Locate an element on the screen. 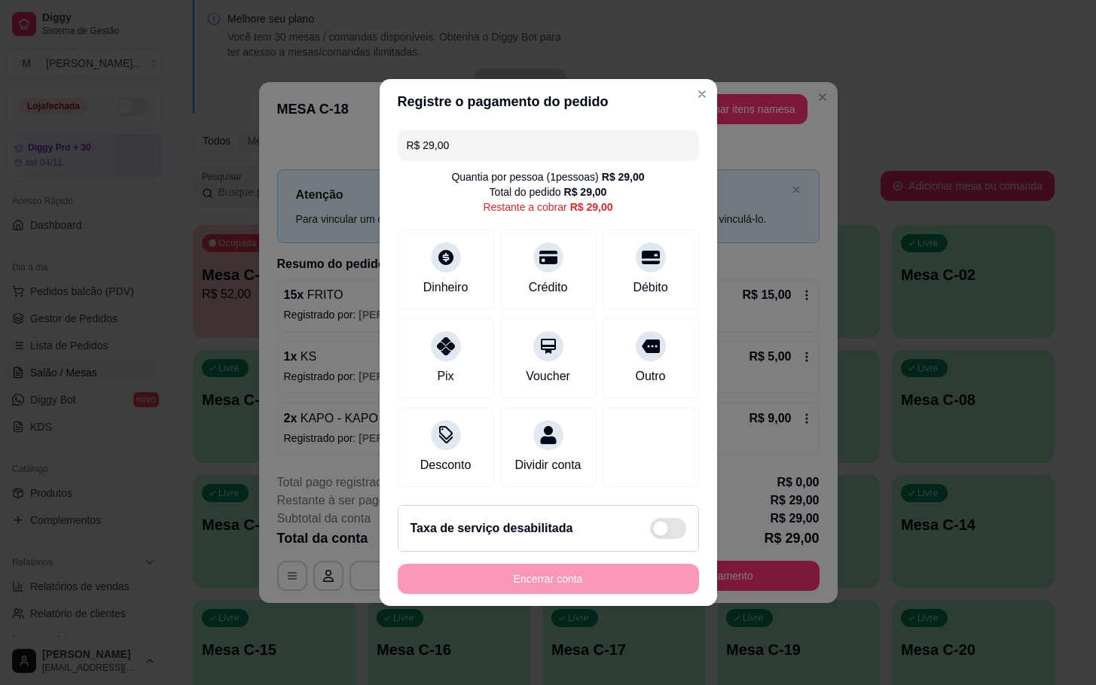 The width and height of the screenshot is (1096, 685). div: Dividir conta is located at coordinates (548, 465).